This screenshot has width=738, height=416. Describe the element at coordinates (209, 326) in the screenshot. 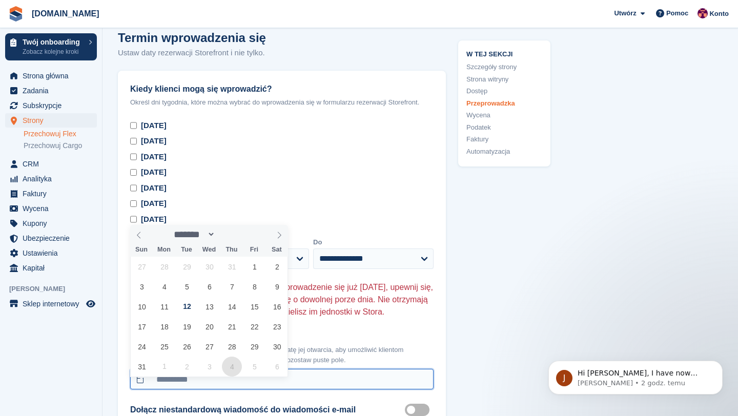

I see `span: August 20, 2025` at that location.